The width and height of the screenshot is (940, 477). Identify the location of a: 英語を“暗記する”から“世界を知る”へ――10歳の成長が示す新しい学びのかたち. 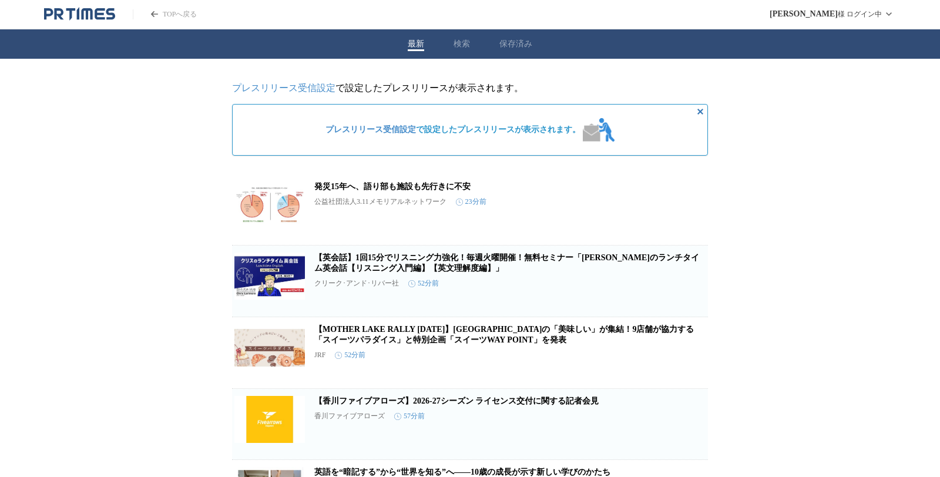
(463, 472).